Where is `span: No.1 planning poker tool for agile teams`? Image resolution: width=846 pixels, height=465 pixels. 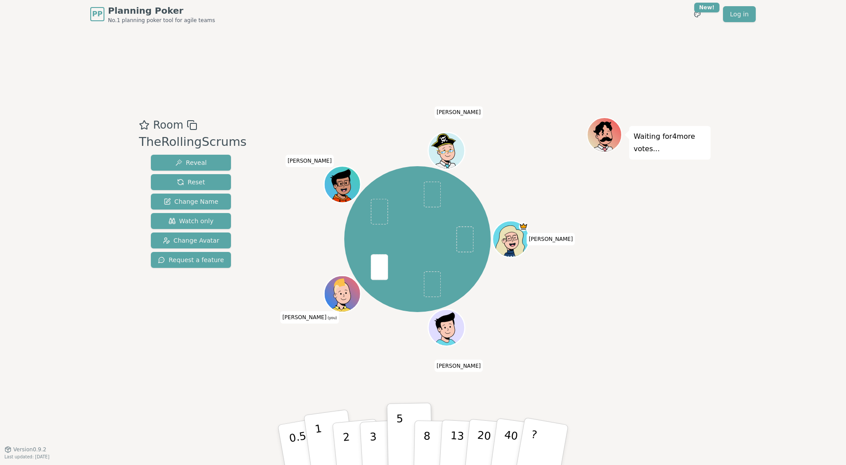 span: No.1 planning poker tool for agile teams is located at coordinates (161, 20).